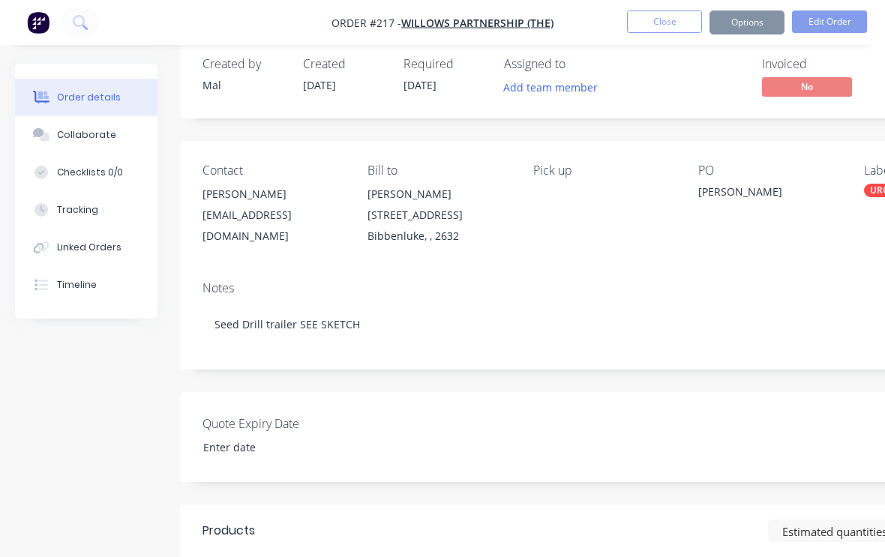  What do you see at coordinates (244, 85) in the screenshot?
I see `div: Mal` at bounding box center [244, 85].